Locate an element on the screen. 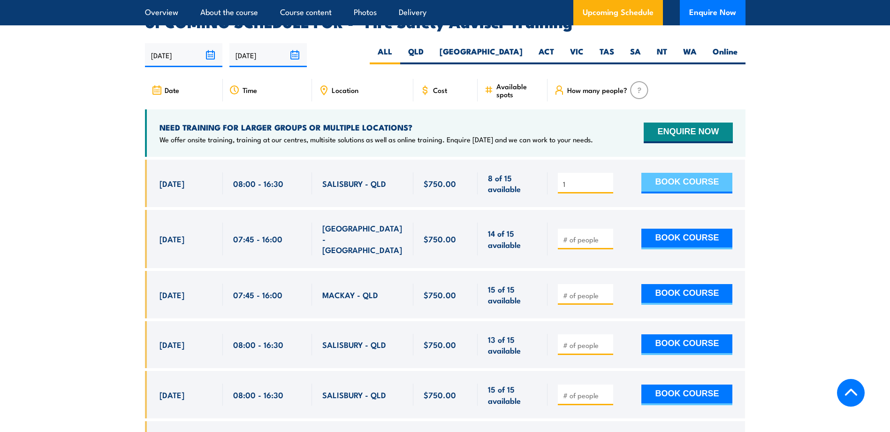  label: ACT is located at coordinates (546, 55).